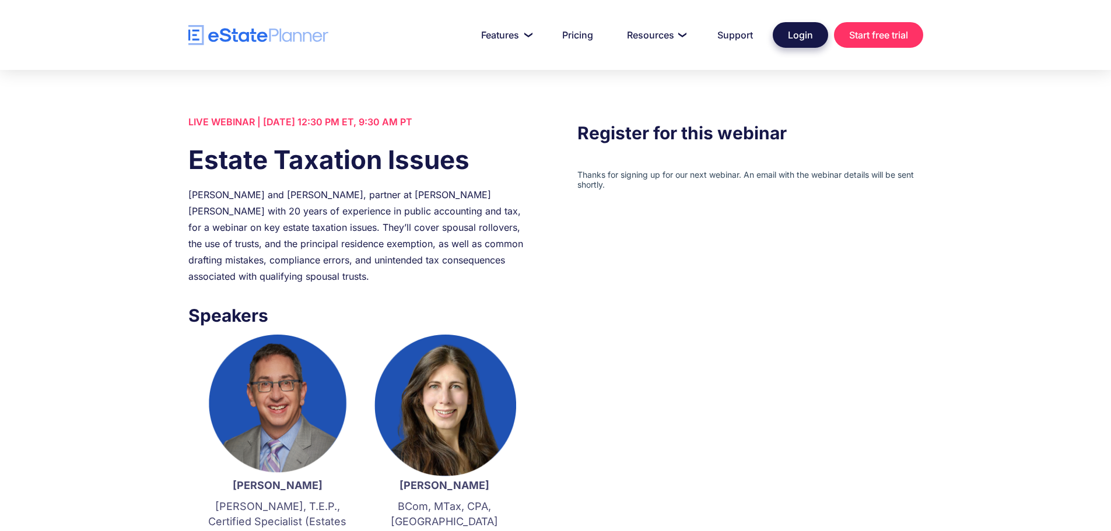  Describe the element at coordinates (361, 315) in the screenshot. I see `h3: Speakers` at that location.